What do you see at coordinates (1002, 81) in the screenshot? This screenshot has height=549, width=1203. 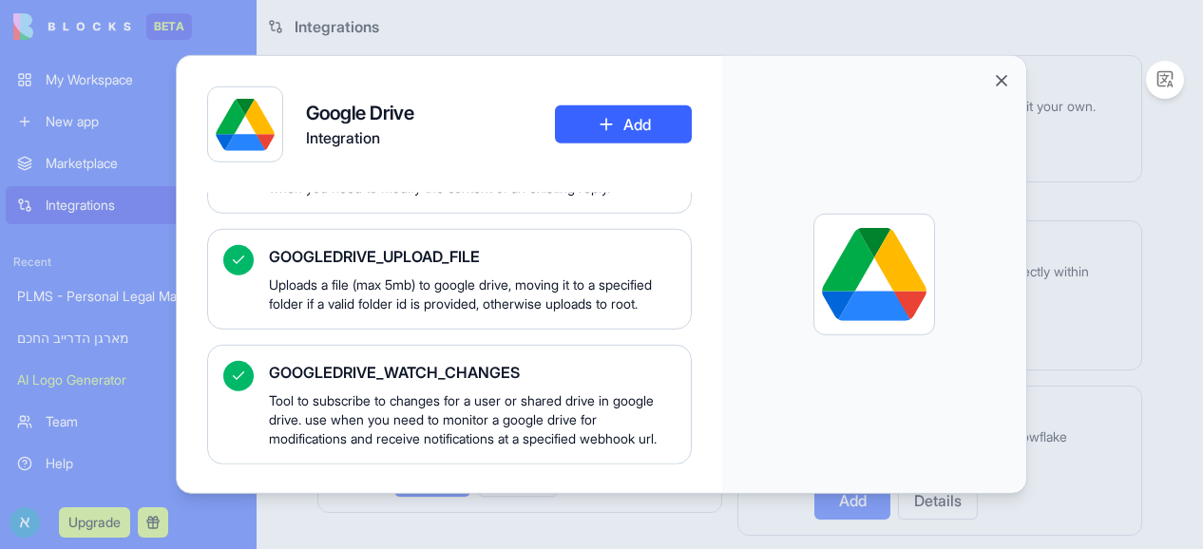 I see `button: Close` at bounding box center [1002, 81].